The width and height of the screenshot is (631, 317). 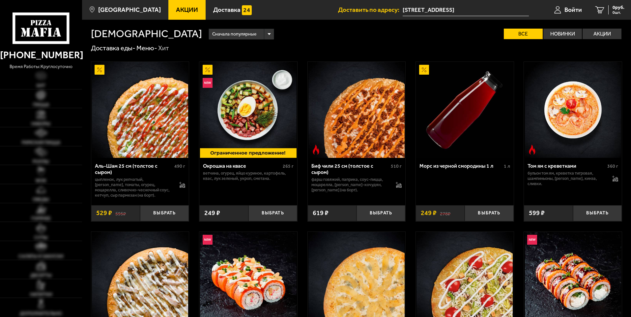 What do you see at coordinates (464, 110) in the screenshot?
I see `a: АкционныйМорс из черной смородины 1 л` at bounding box center [464, 110].